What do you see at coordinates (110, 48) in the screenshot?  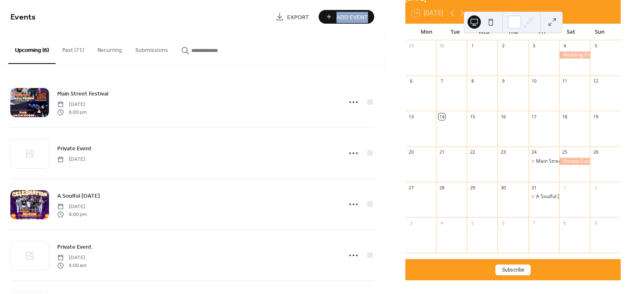 I see `button: Recurring` at bounding box center [110, 48].